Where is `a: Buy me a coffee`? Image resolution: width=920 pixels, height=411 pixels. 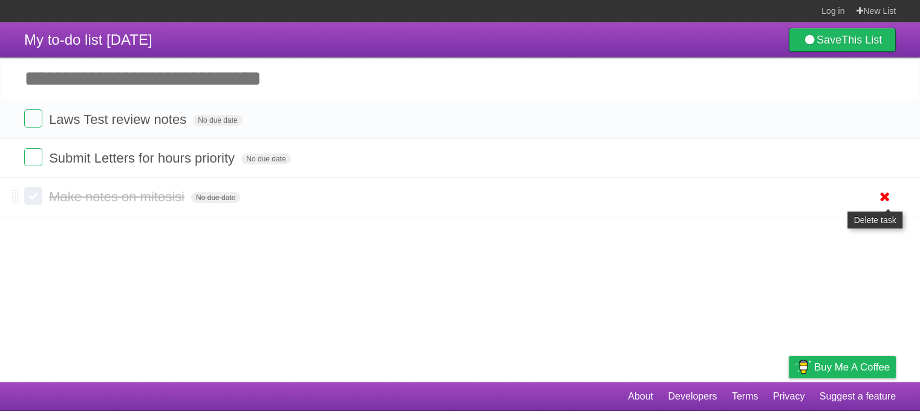 a: Buy me a coffee is located at coordinates (842, 367).